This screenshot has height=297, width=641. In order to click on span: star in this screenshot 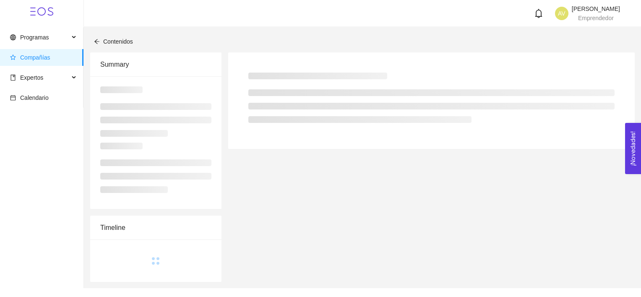, I will do `click(13, 57)`.